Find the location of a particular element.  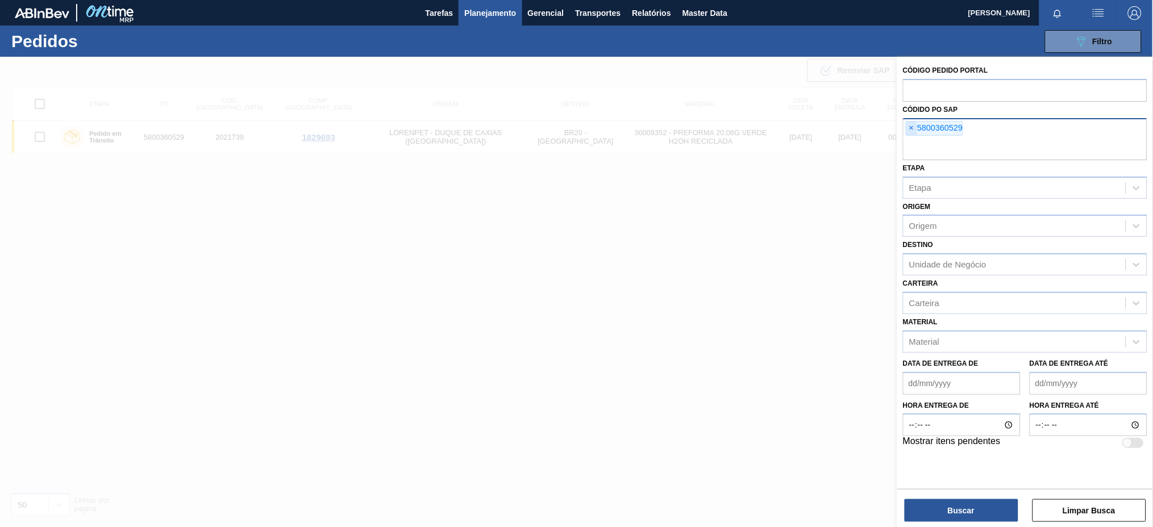

label: Códido PO SAP is located at coordinates (930, 110).